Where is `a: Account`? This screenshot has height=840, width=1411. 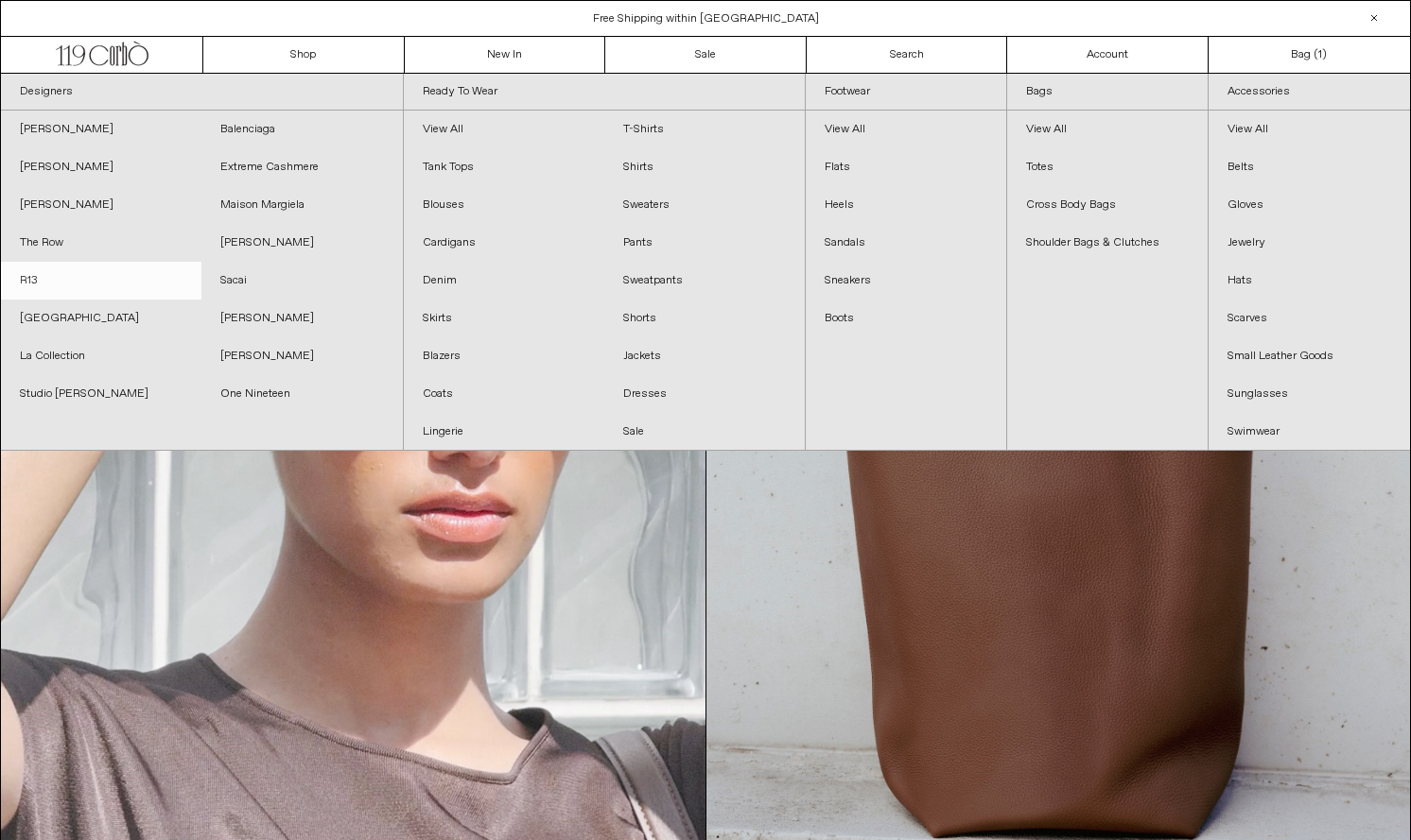
a: Account is located at coordinates (1107, 55).